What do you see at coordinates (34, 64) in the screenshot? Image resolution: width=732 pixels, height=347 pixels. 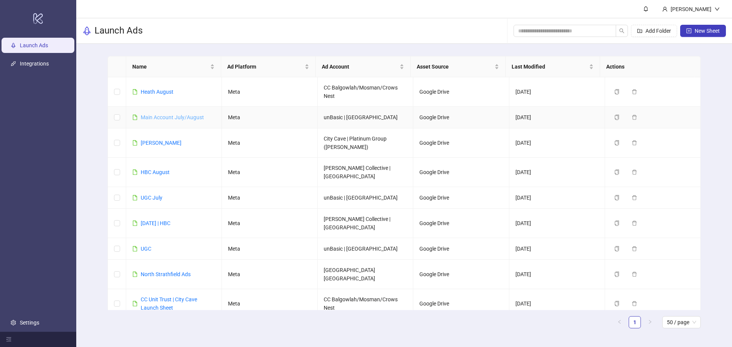 I see `a: Integrations` at bounding box center [34, 64].